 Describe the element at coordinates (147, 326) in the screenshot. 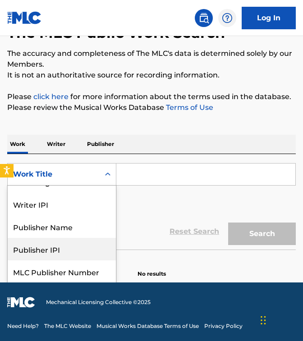

I see `a: Musical Works Database Terms of Use` at that location.